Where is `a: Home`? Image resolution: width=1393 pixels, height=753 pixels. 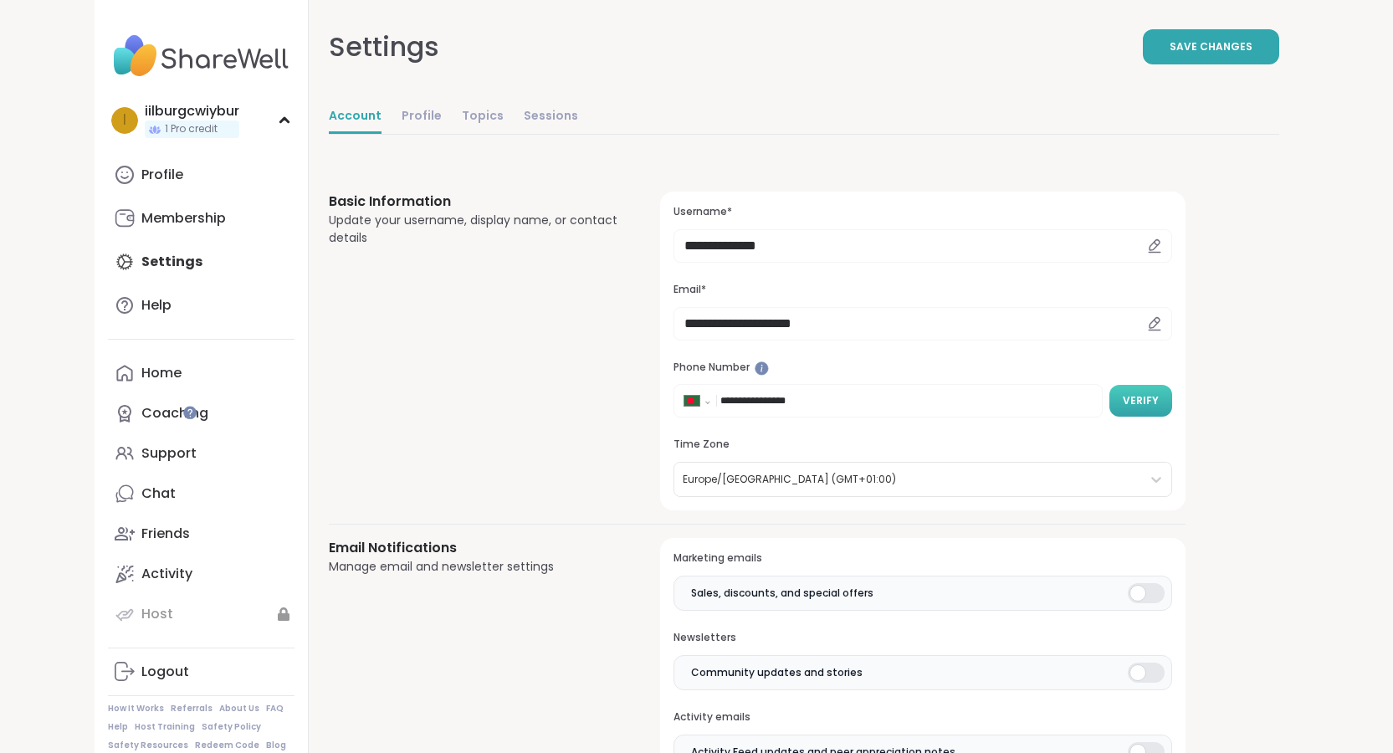 a: Home is located at coordinates (201, 373).